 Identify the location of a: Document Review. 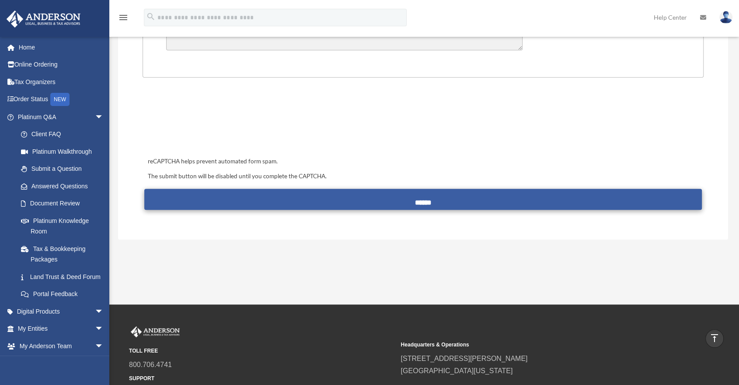
(64, 203).